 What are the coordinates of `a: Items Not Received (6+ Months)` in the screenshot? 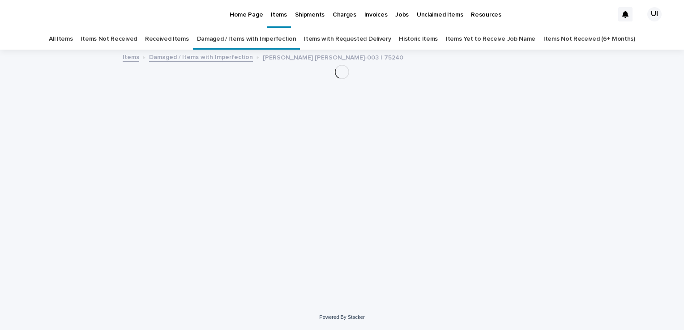 It's located at (589, 39).